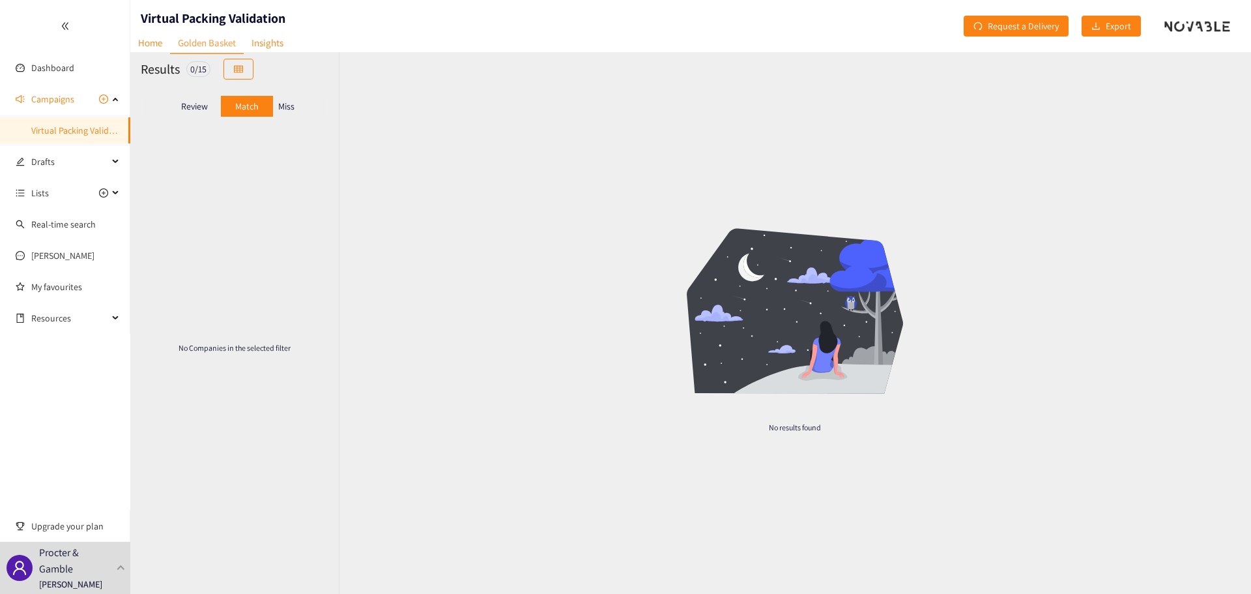 The height and width of the screenshot is (594, 1251). What do you see at coordinates (75, 561) in the screenshot?
I see `p: Procter & Gamble` at bounding box center [75, 561].